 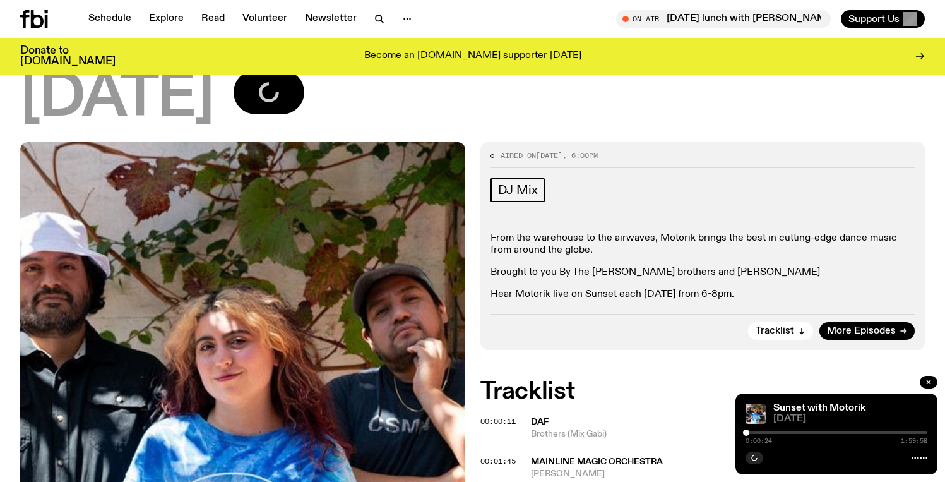 I want to click on a: More Episodes, so click(x=866, y=331).